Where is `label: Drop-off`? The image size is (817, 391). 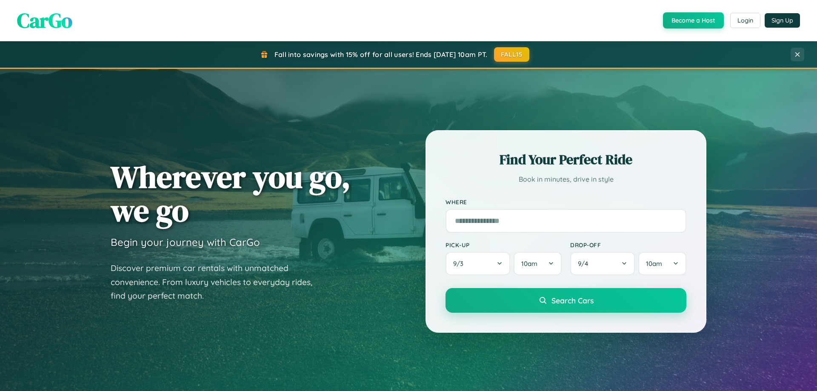
label: Drop-off is located at coordinates (628, 245).